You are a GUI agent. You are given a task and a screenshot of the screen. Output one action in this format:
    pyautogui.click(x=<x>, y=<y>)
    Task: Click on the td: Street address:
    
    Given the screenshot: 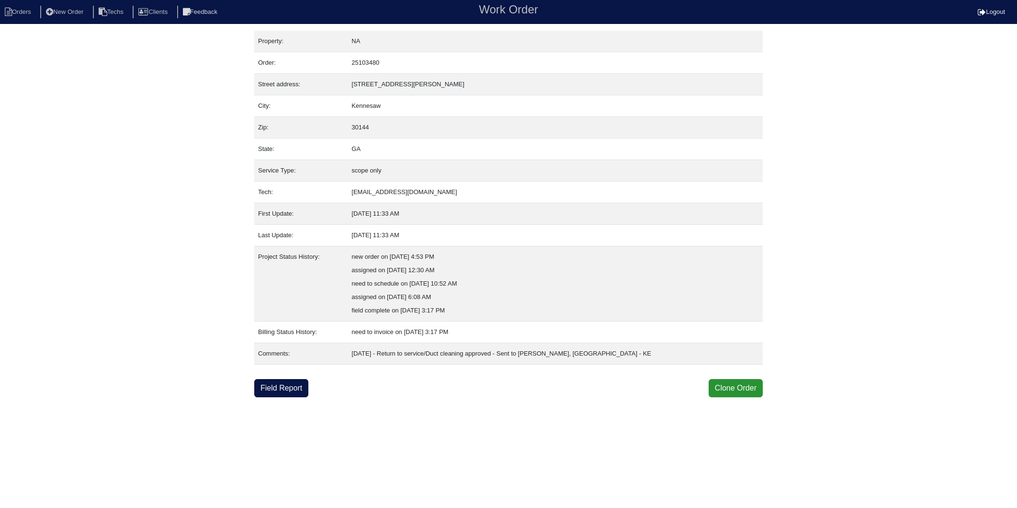 What is the action you would take?
    pyautogui.click(x=301, y=84)
    